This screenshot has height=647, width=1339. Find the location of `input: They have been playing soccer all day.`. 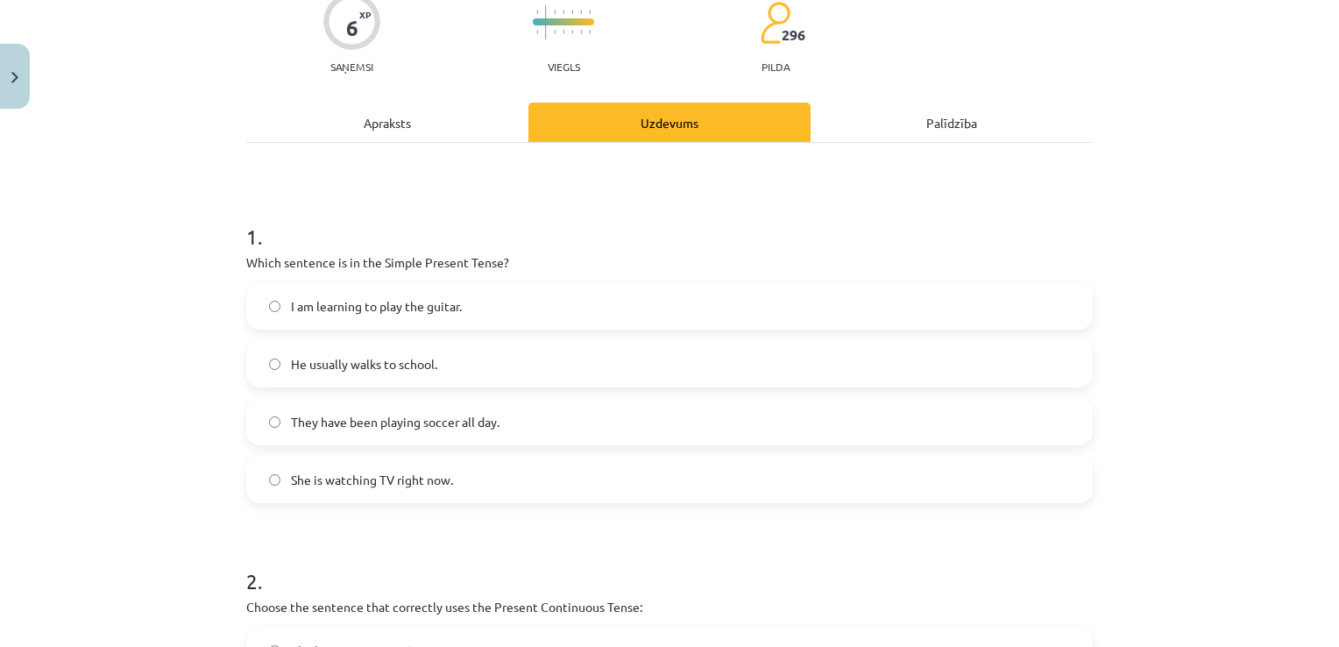

input: They have been playing soccer all day. is located at coordinates (274, 422).